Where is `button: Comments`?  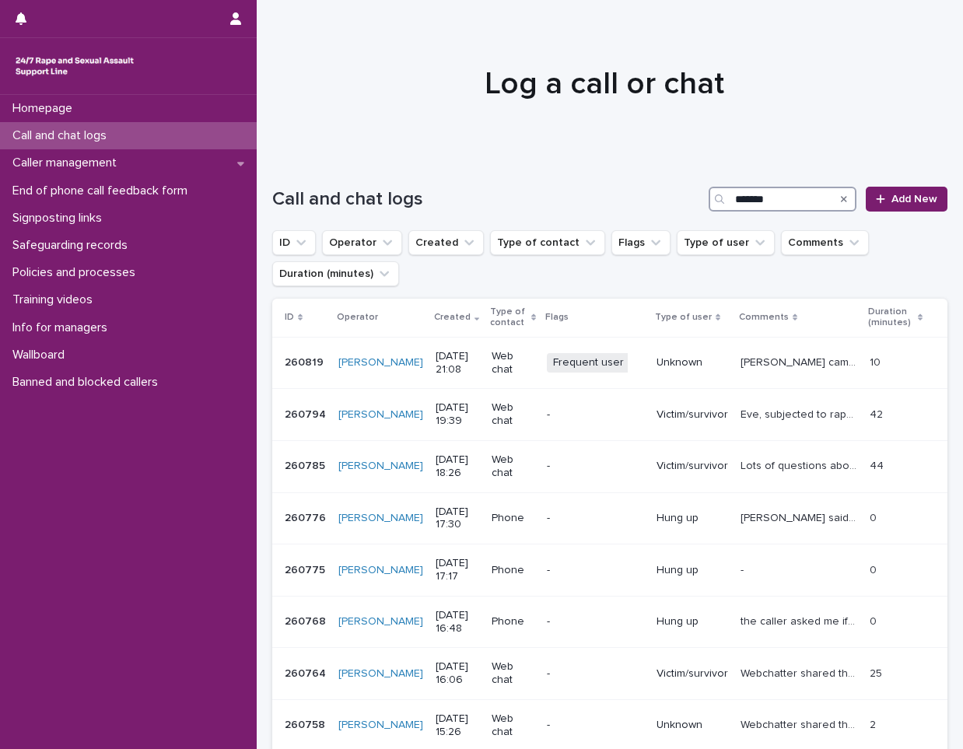 button: Comments is located at coordinates (825, 243).